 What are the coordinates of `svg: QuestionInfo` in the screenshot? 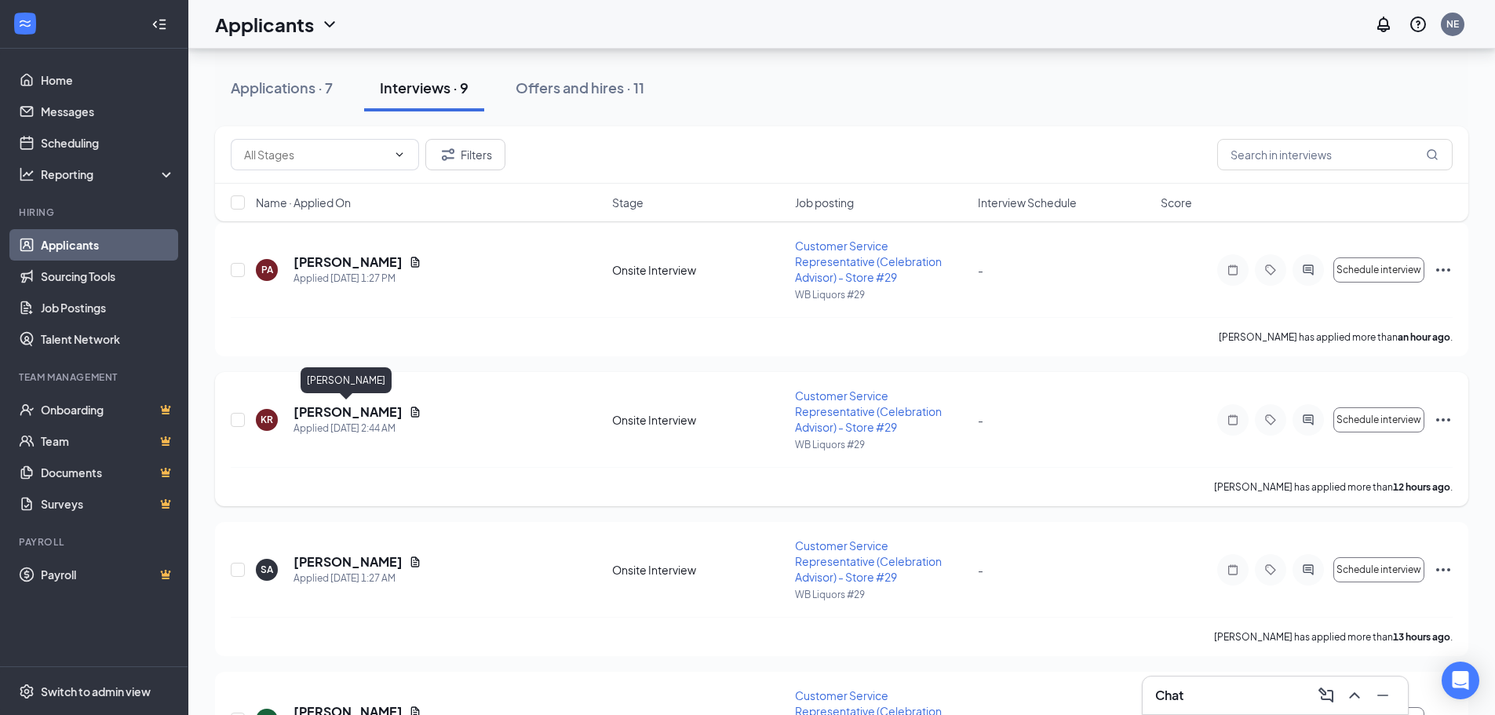 It's located at (1418, 24).